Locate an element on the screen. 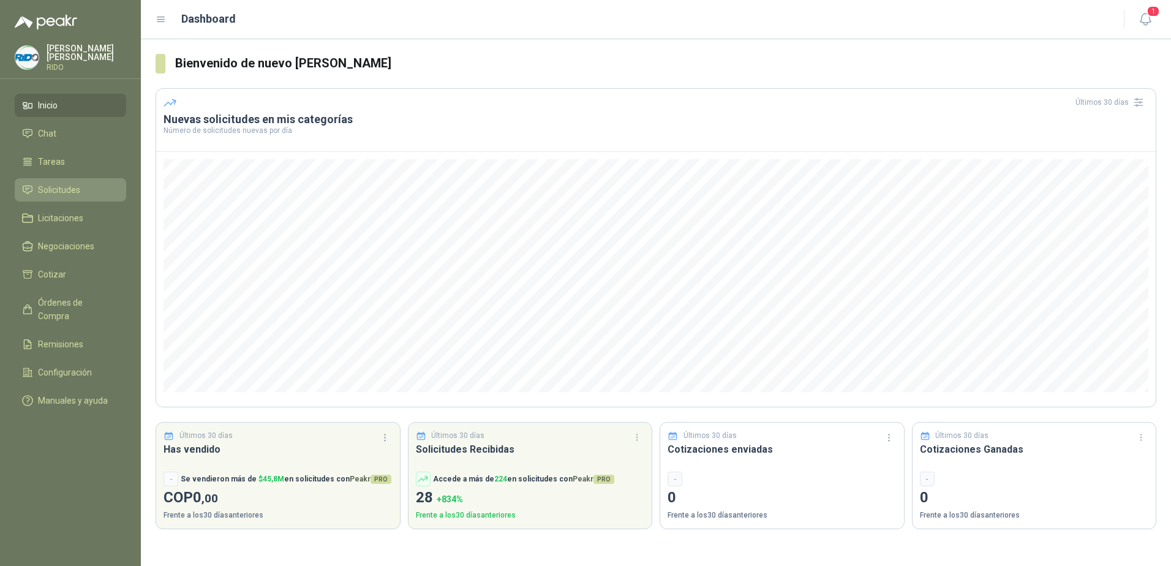  span: Órdenes de Compra is located at coordinates (76, 309).